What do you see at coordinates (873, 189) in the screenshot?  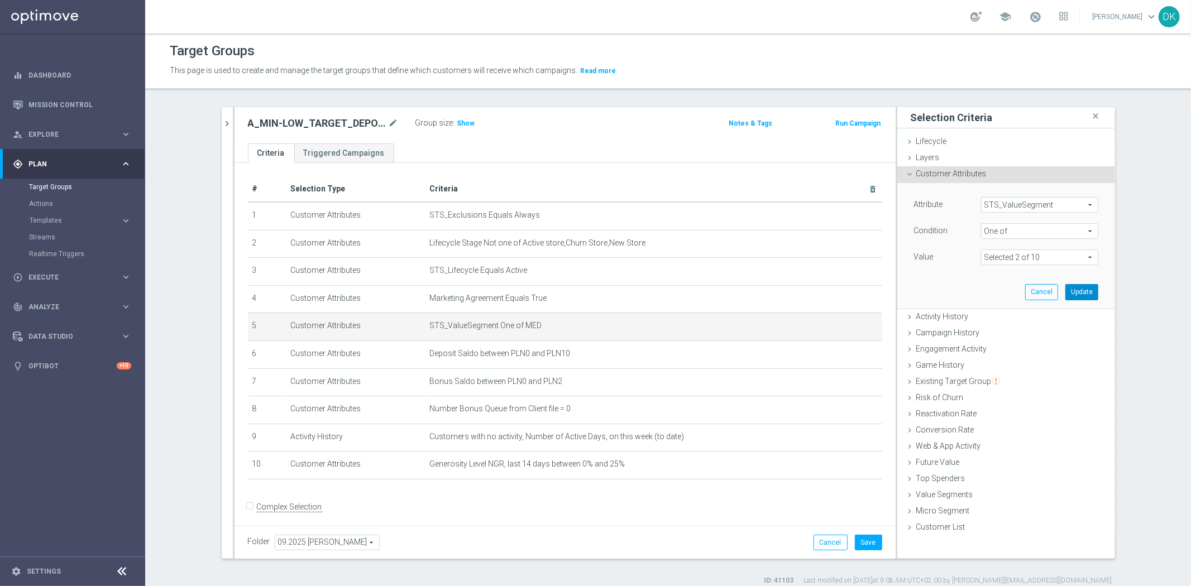 I see `i: delete_forever` at bounding box center [873, 189].